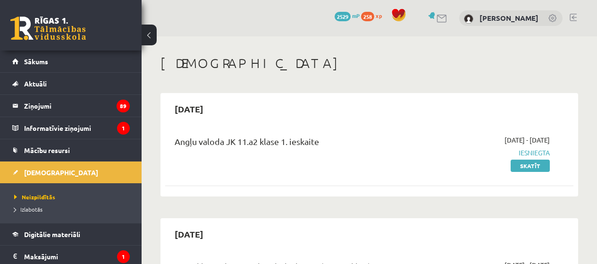 This screenshot has height=264, width=597. Describe the element at coordinates (492, 153) in the screenshot. I see `span: Iesniegta` at that location.